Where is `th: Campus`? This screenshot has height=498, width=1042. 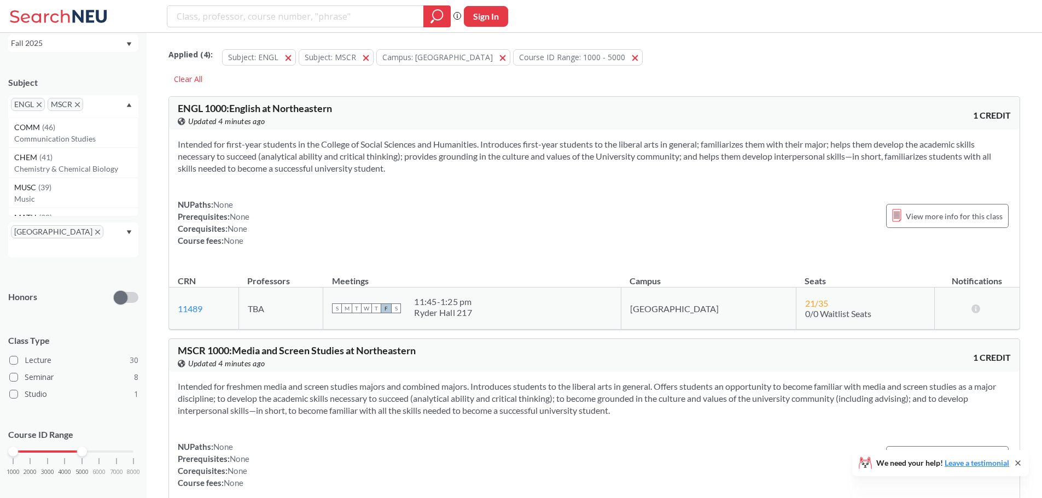 th: Campus is located at coordinates (708, 276).